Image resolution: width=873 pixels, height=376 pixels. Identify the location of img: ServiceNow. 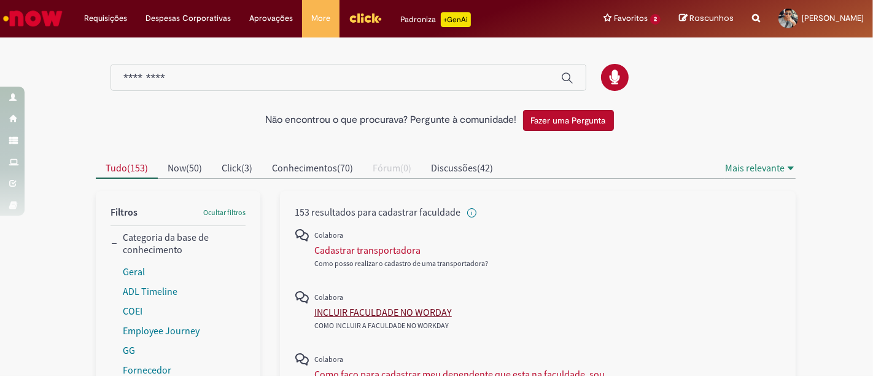
(33, 18).